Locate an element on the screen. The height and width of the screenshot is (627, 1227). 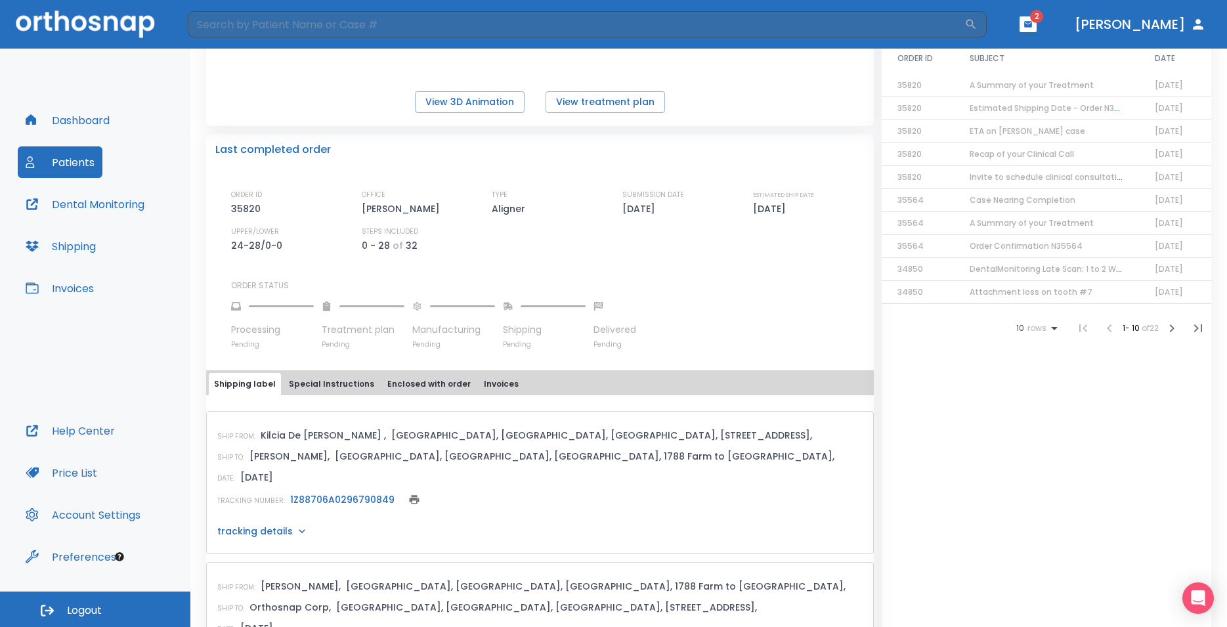
span: of 22 is located at coordinates (1150, 328).